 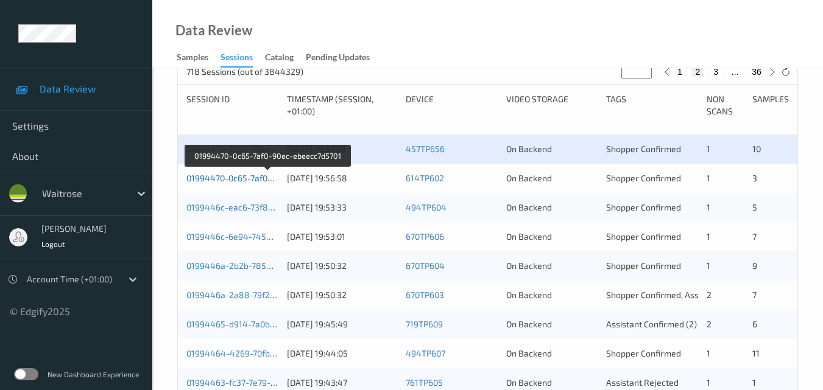 I want to click on button: 1, so click(x=679, y=72).